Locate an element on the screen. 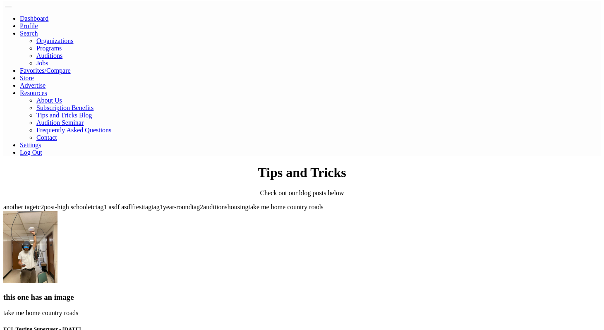  a: Frequently Asked Questions is located at coordinates (74, 130).